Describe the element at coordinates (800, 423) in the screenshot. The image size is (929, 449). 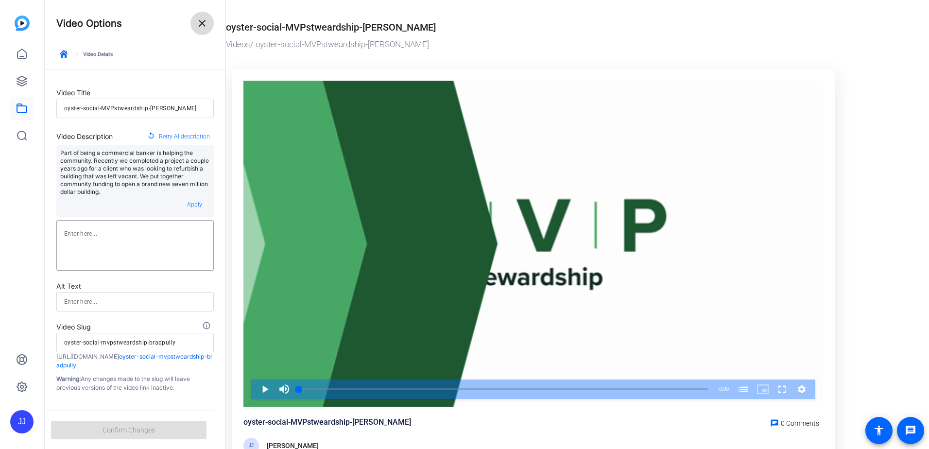
I see `span: 0 Comments` at that location.